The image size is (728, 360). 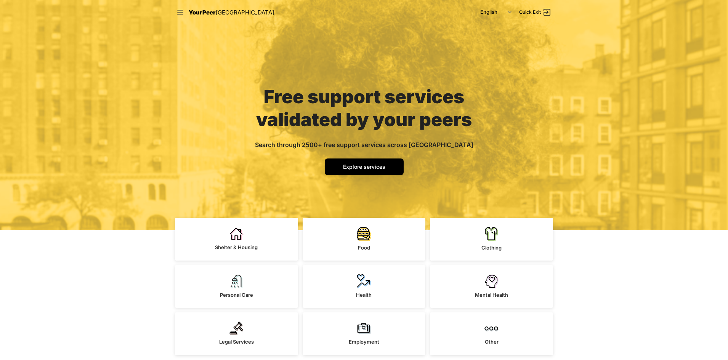 I want to click on a: Other, so click(x=491, y=334).